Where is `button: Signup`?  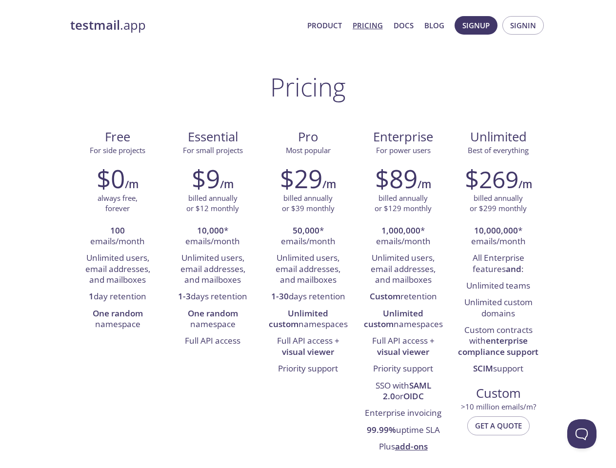
button: Signup is located at coordinates (476, 25).